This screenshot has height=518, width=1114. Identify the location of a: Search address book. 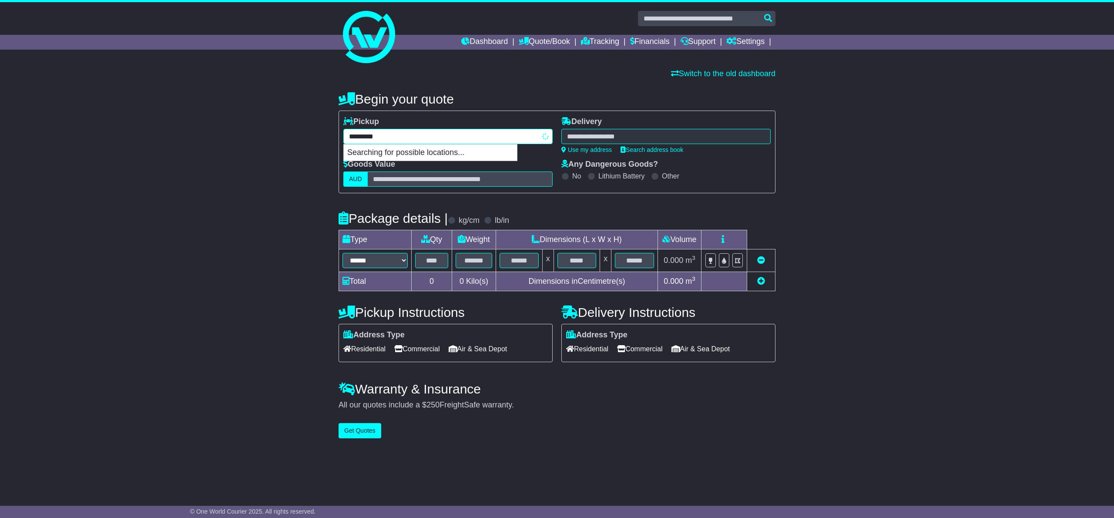
(652, 150).